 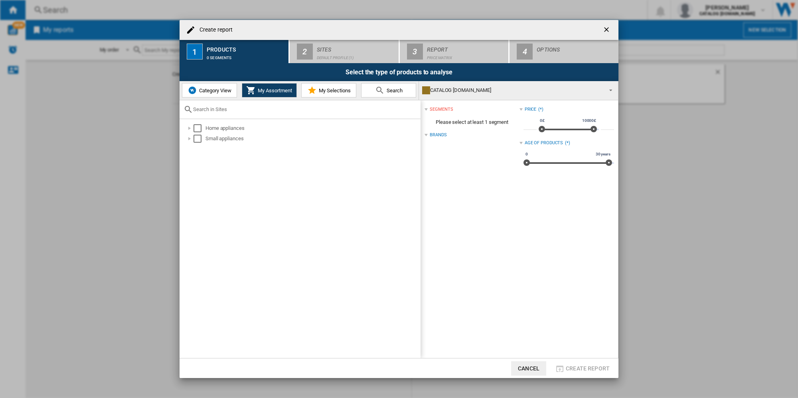 What do you see at coordinates (305, 51) in the screenshot?
I see `div: 2` at bounding box center [305, 51].